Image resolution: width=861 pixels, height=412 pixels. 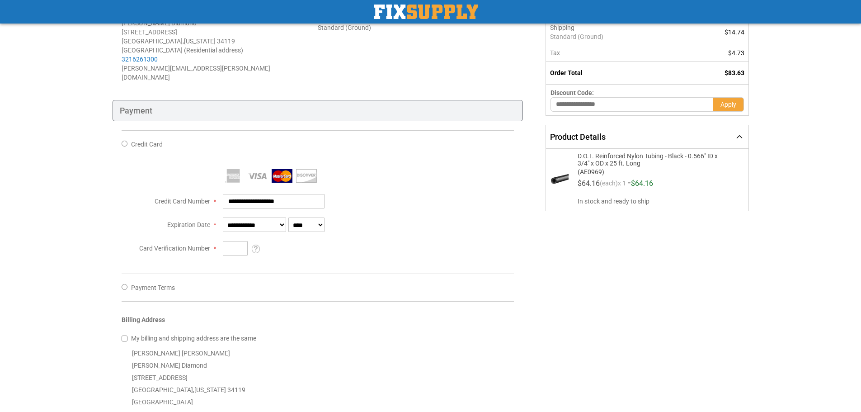 I want to click on span: $14.74, so click(x=735, y=32).